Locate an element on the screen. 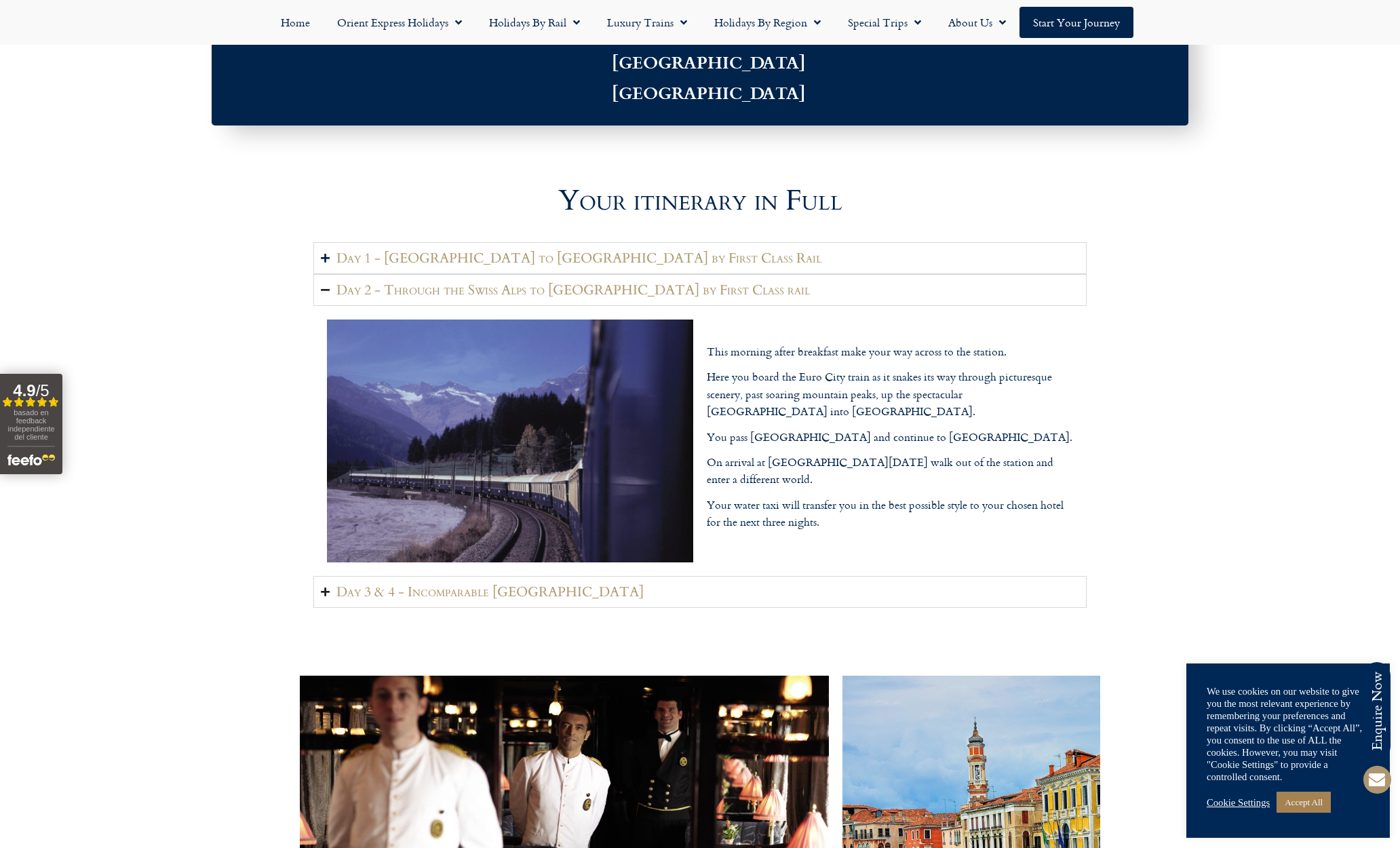 The width and height of the screenshot is (1400, 848). p: Here you board the Euro City train as it snakes its way through picturesque scenery, past soaring... is located at coordinates (890, 394).